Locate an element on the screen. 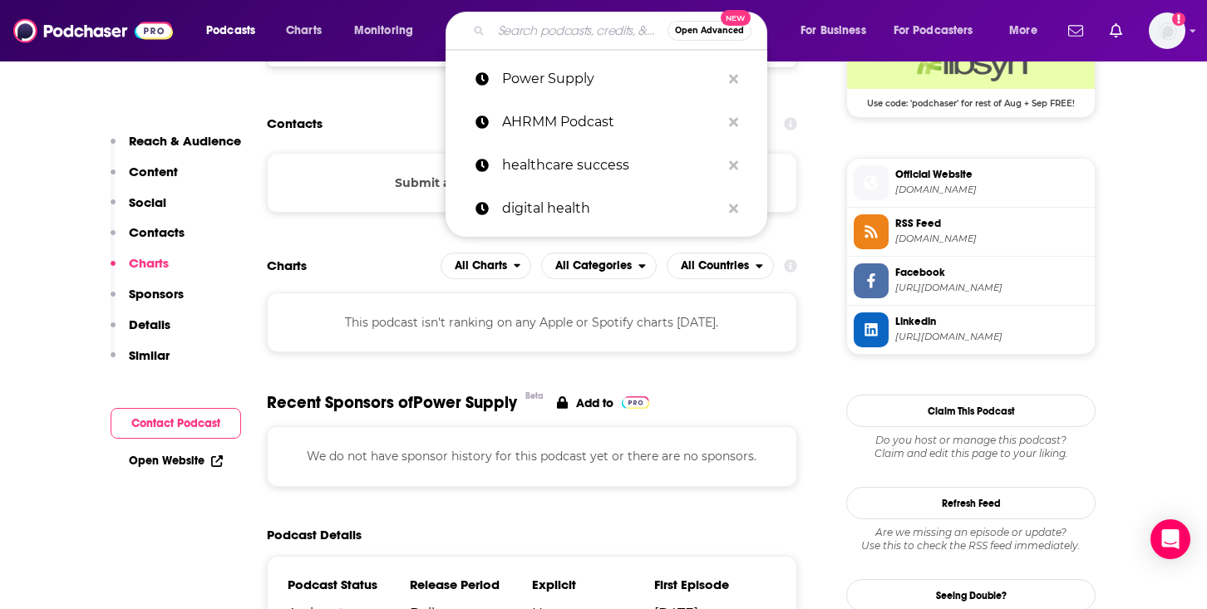  p: Sponsors is located at coordinates (156, 293).